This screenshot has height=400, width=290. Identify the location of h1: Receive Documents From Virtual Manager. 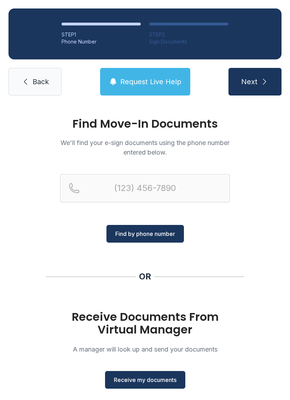
(145, 323).